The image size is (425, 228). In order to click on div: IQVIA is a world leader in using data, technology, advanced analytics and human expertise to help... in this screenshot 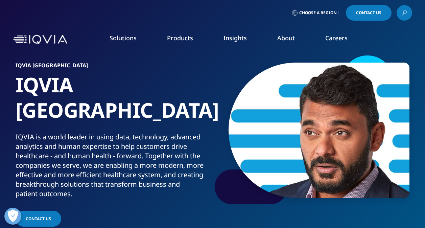, I will do `click(113, 165)`.